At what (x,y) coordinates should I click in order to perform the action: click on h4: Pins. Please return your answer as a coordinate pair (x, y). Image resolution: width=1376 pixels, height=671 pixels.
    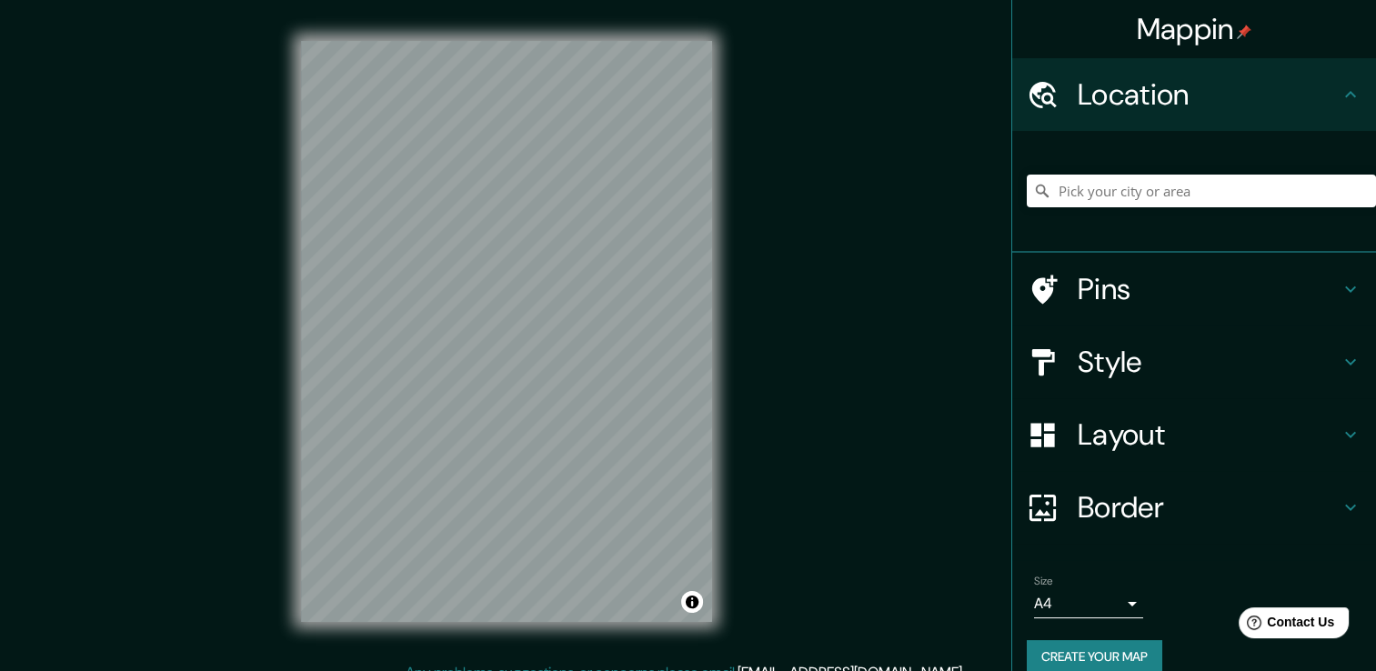
    Looking at the image, I should click on (1209, 289).